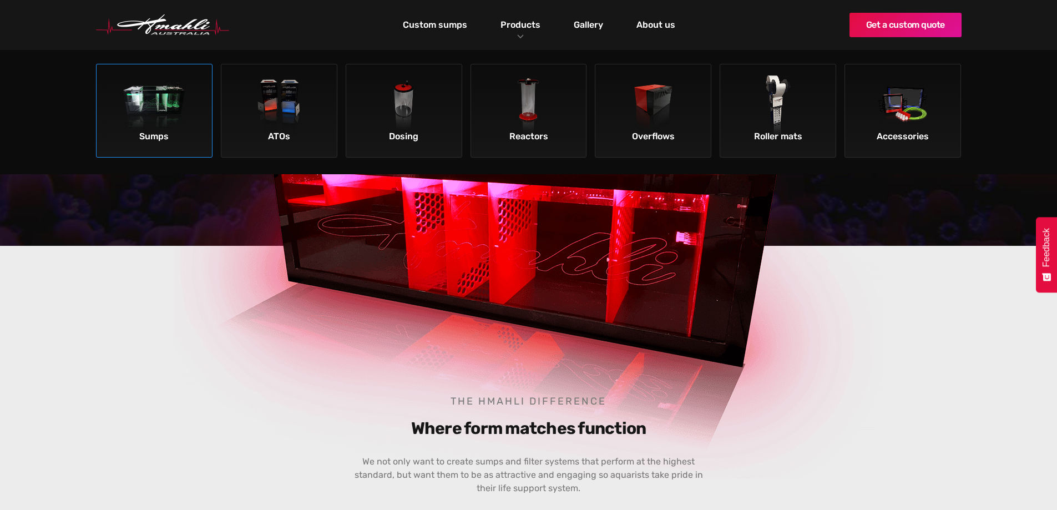 This screenshot has height=510, width=1057. I want to click on img: ATOs, so click(279, 107).